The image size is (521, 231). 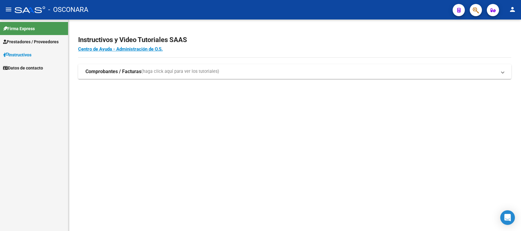 I want to click on span: Datos de contacto, so click(x=23, y=68).